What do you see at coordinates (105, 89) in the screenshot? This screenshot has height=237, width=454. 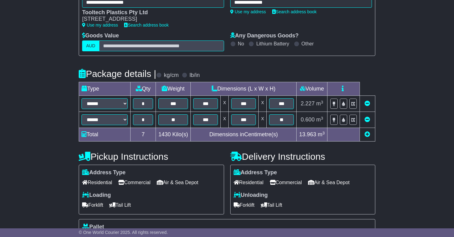 I see `td: Type` at bounding box center [105, 89].